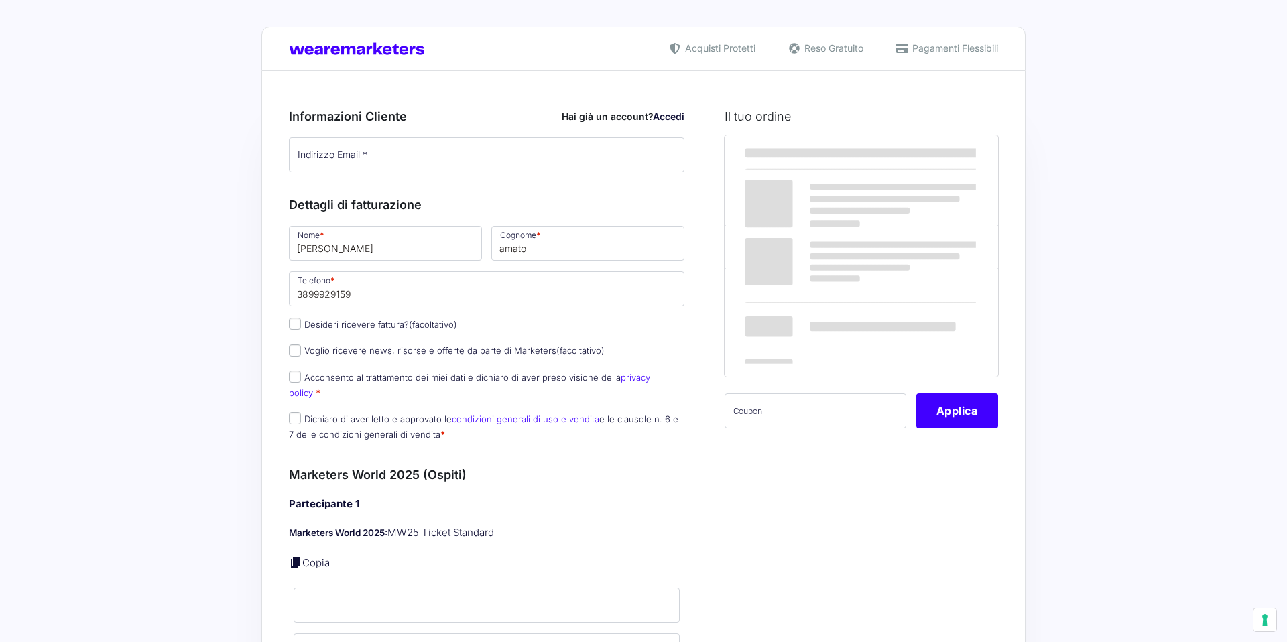  I want to click on h3: Il tuo ordine, so click(861, 116).